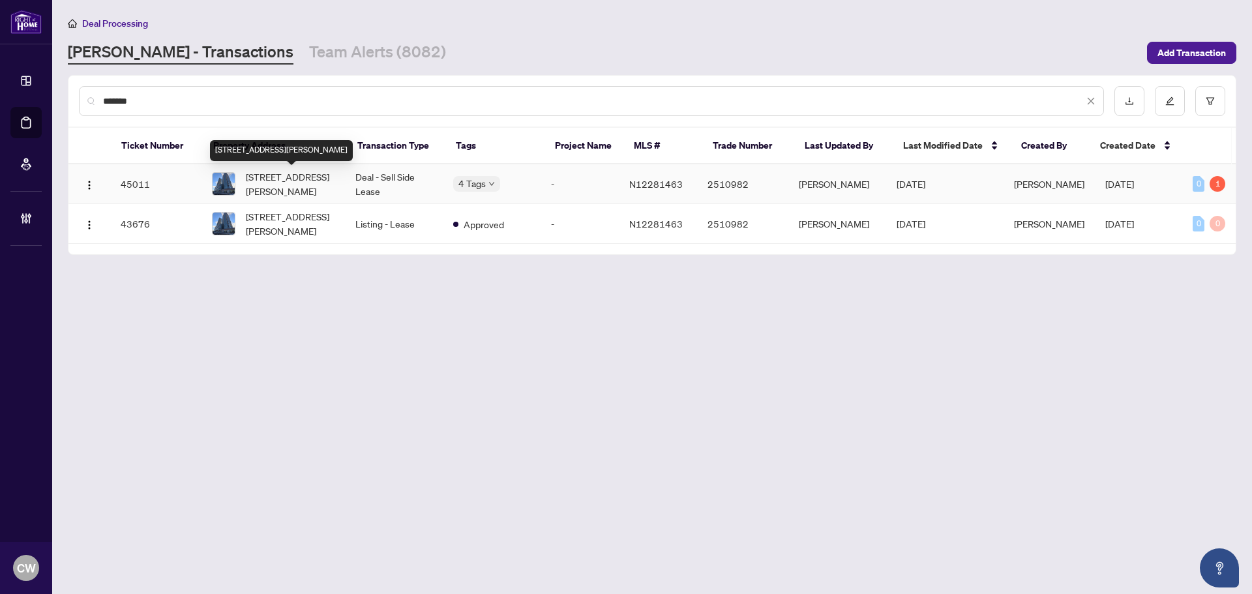 This screenshot has height=594, width=1252. What do you see at coordinates (156, 224) in the screenshot?
I see `td: 43676` at bounding box center [156, 224].